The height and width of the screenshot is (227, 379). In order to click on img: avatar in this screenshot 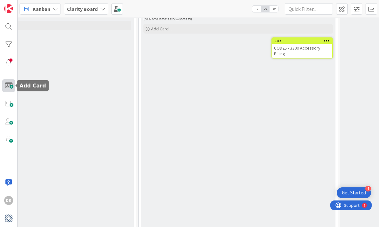, I will do `click(9, 219)`.